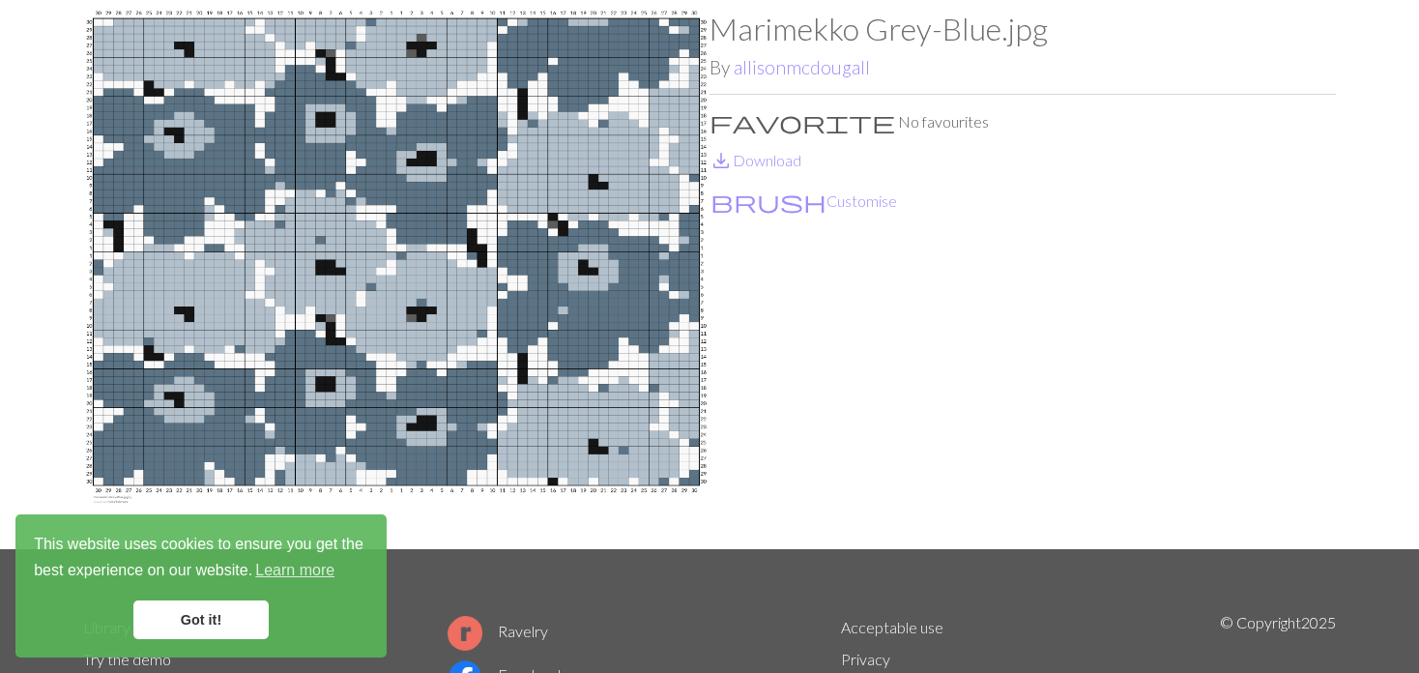  Describe the element at coordinates (721, 160) in the screenshot. I see `span: save_alt` at that location.